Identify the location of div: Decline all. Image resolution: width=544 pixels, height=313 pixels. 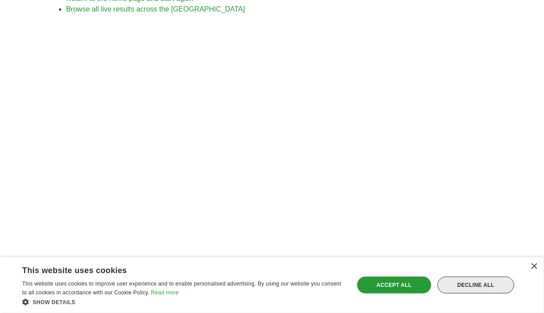
(476, 286).